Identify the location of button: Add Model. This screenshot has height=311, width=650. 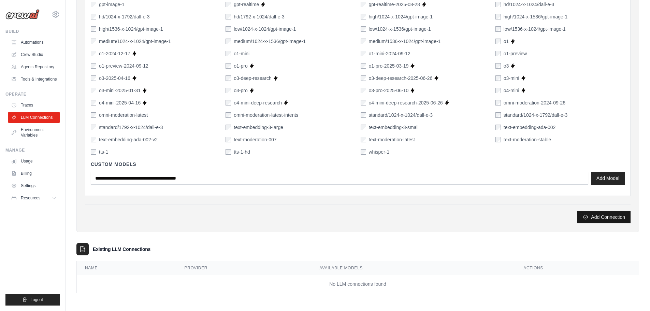
(608, 178).